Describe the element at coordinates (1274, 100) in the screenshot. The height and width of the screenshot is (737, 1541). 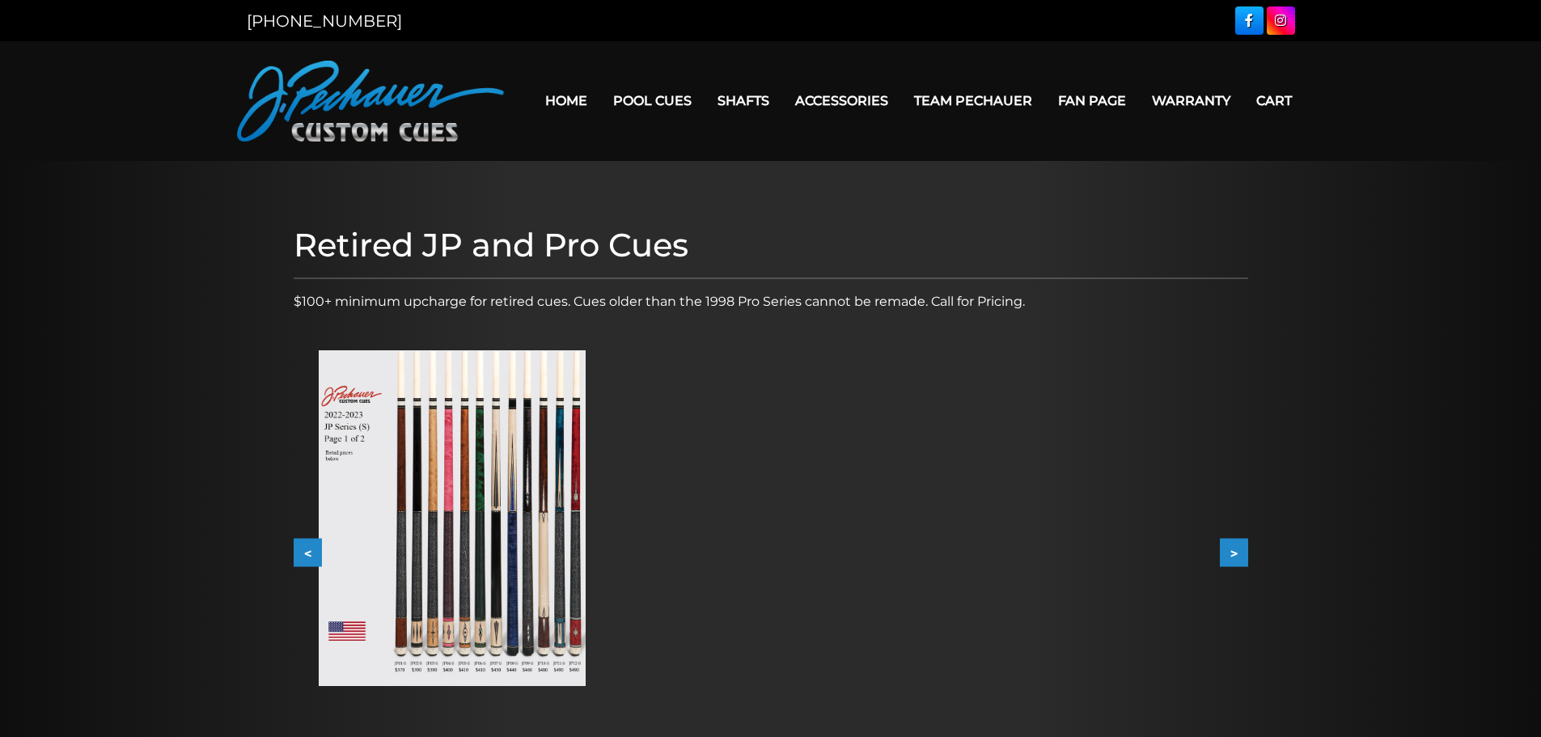
I see `a: Cart` at that location.